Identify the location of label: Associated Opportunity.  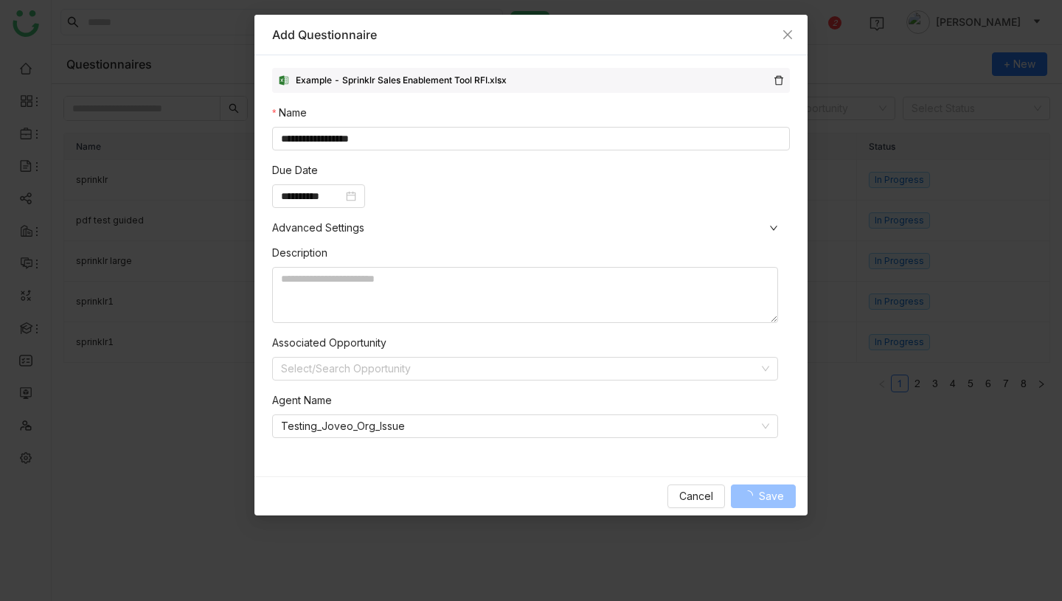
(329, 343).